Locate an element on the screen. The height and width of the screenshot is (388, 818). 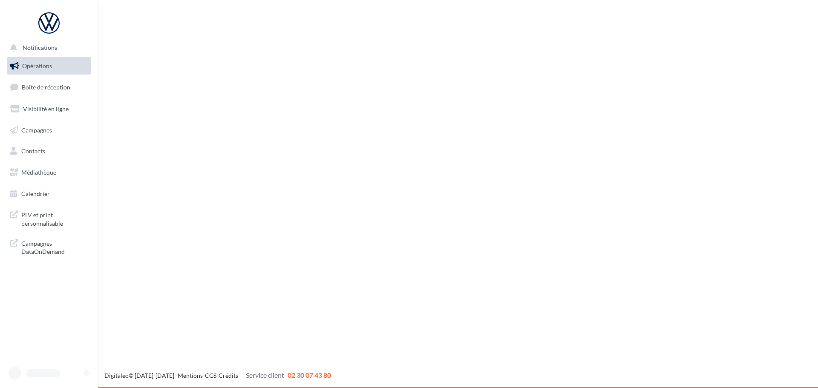
span: Calendrier is located at coordinates (35, 193).